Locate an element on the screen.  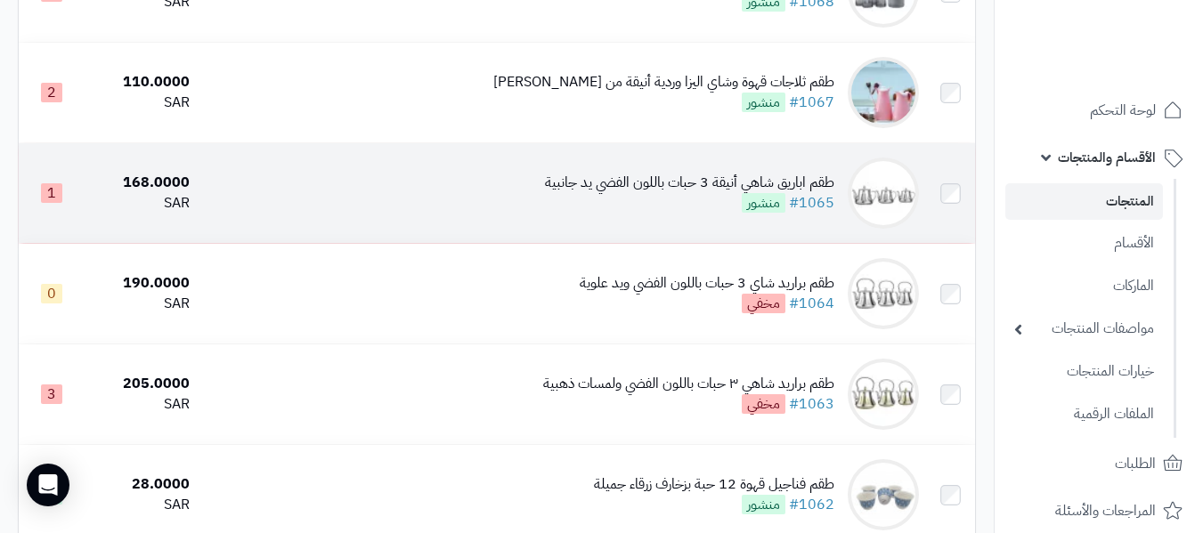
div: طقم اباريق شاهي أنيقة 3 حبات باللون الفضي يد جانبية is located at coordinates (689, 183).